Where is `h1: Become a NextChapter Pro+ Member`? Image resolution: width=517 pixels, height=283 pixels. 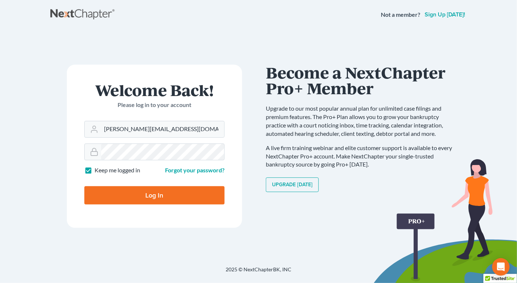 h1: Become a NextChapter Pro+ Member is located at coordinates (363, 80).